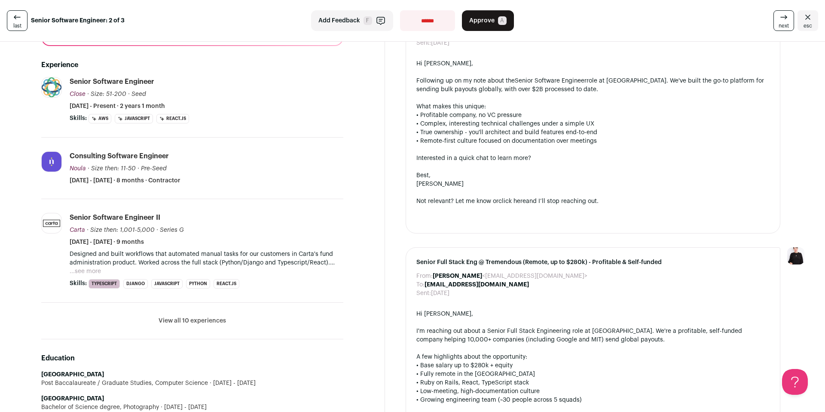  I want to click on div: Senior Software Engineer, so click(112, 82).